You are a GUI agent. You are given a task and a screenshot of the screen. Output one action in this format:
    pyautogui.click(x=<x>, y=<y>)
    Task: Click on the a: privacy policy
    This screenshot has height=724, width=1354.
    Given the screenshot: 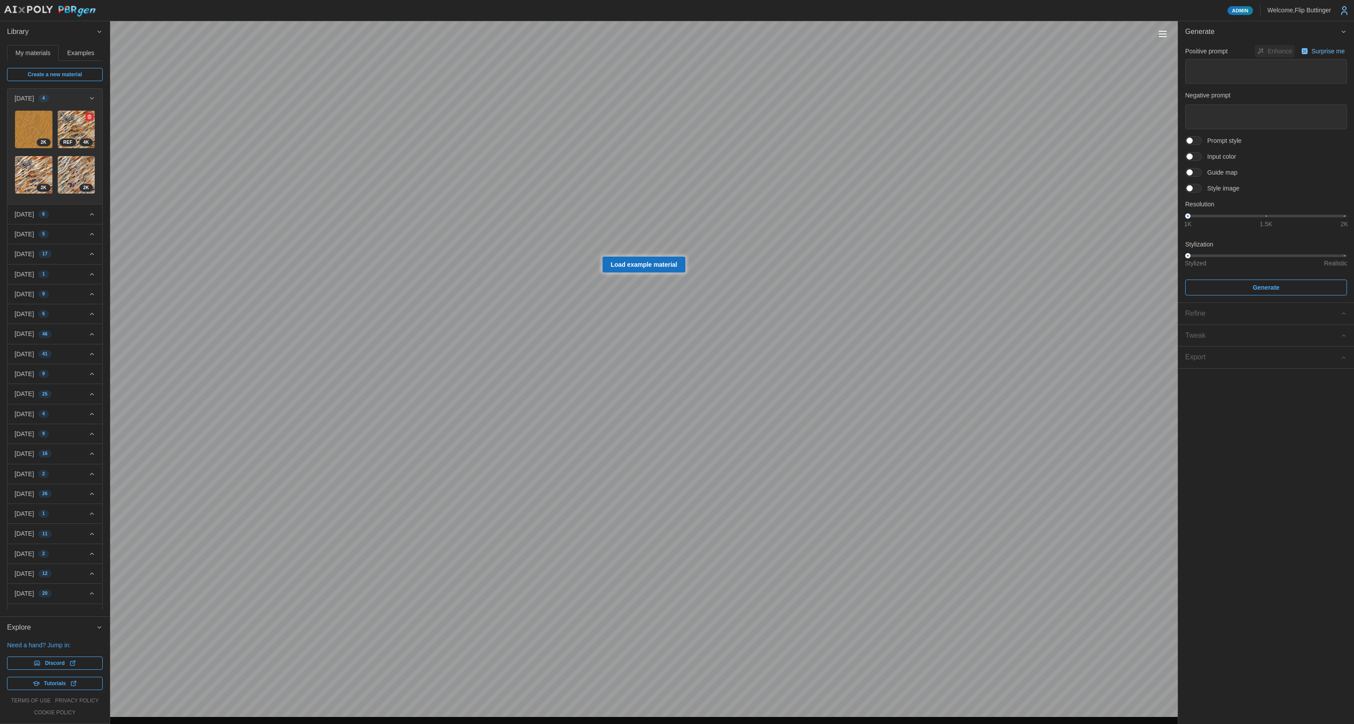 What is the action you would take?
    pyautogui.click(x=77, y=700)
    